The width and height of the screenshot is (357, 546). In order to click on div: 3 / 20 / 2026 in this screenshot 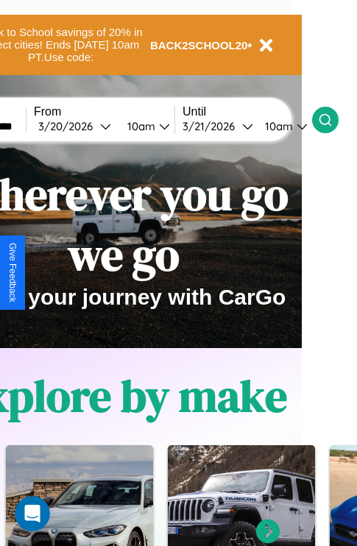, I will do `click(69, 126)`.